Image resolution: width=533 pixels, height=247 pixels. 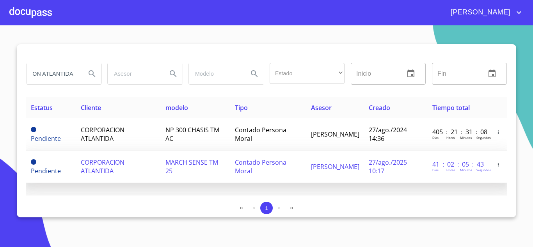 What do you see at coordinates (177, 108) in the screenshot?
I see `span: modelo` at bounding box center [177, 108].